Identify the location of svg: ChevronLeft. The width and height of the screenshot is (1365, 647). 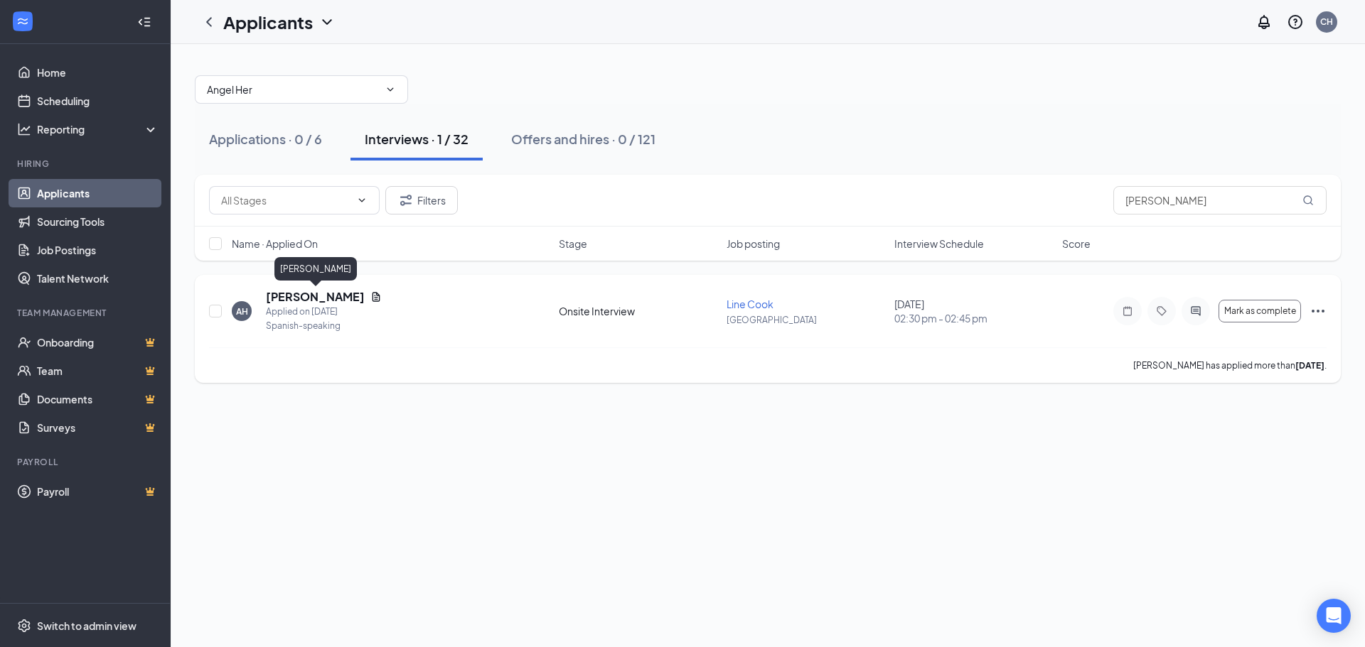
(209, 22).